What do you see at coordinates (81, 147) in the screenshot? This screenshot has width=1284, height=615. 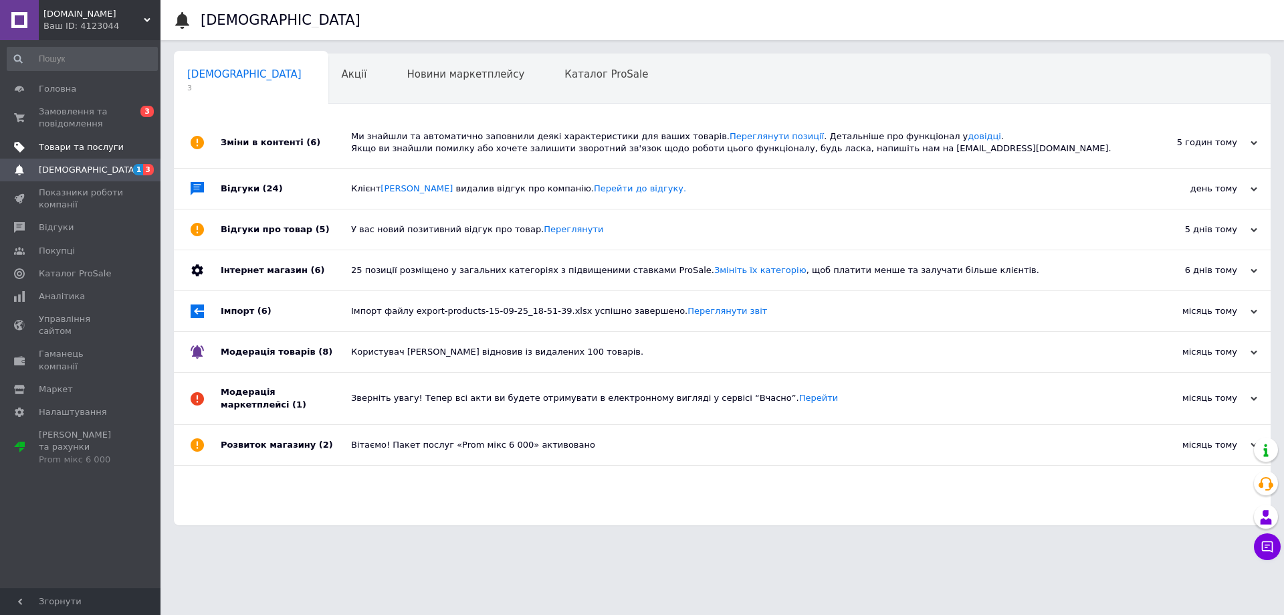 I see `span: Товари та послуги` at bounding box center [81, 147].